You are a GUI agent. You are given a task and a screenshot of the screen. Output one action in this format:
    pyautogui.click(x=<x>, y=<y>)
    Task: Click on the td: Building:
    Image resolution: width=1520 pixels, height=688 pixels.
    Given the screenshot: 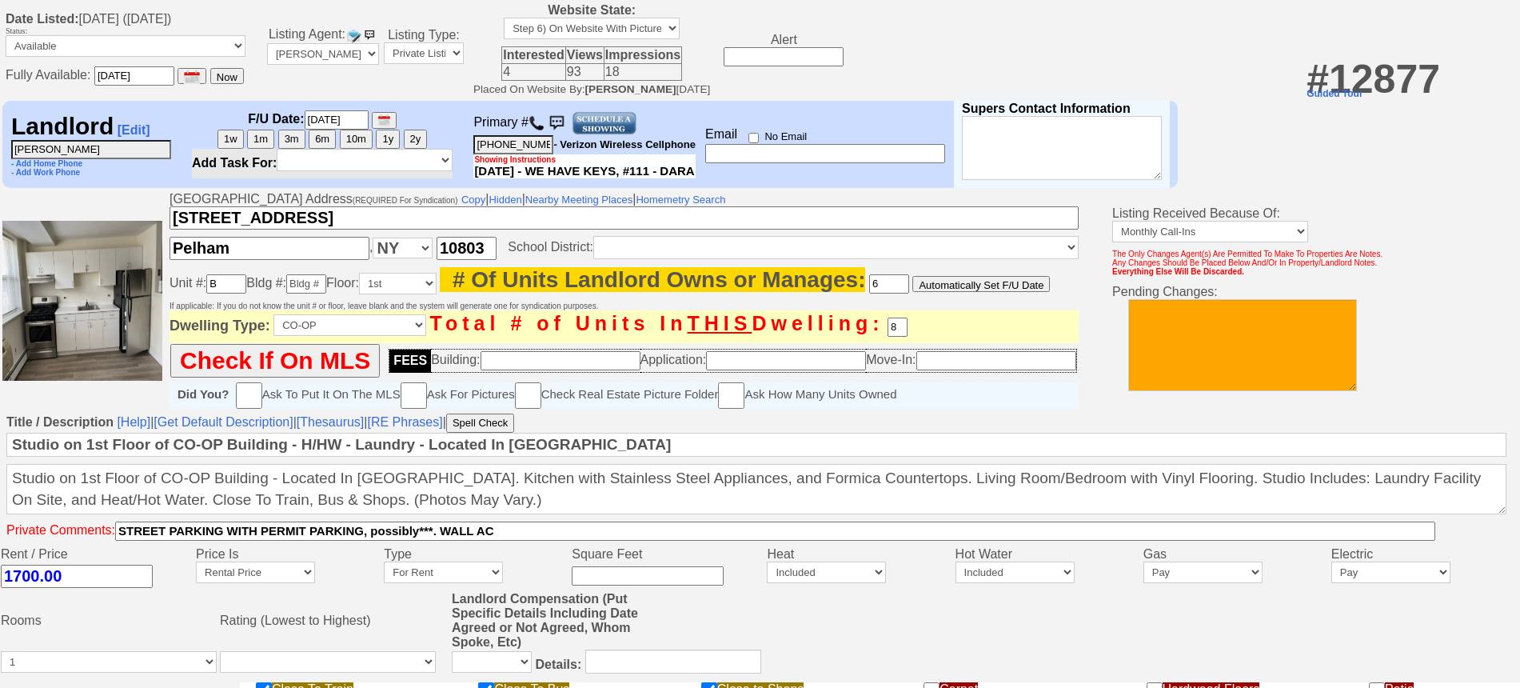 What is the action you would take?
    pyautogui.click(x=535, y=361)
    